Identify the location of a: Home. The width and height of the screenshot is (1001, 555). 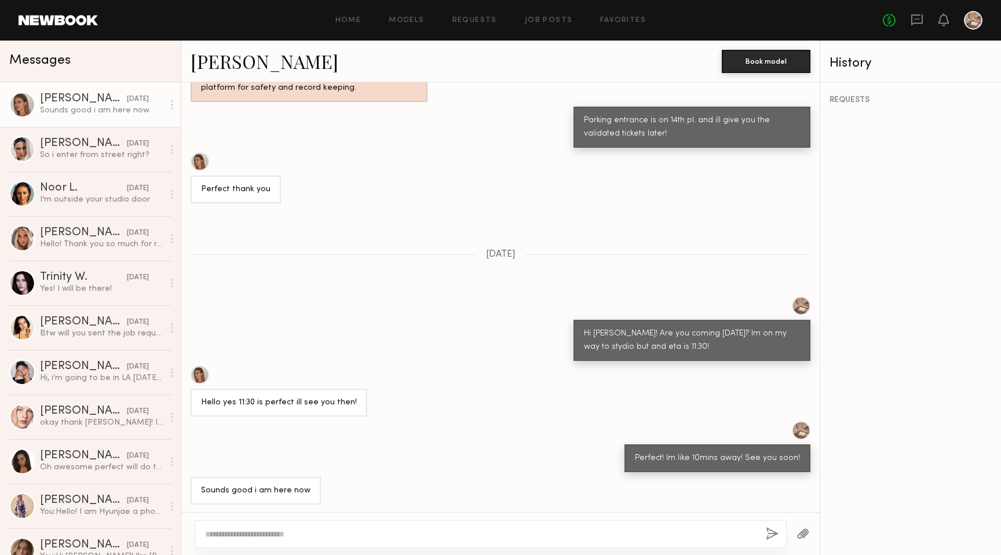
(348, 20).